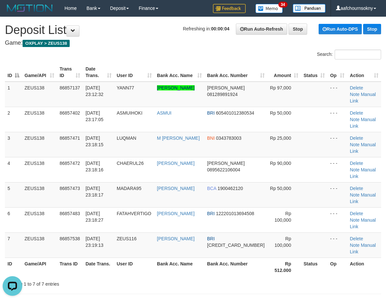 This screenshot has height=301, width=386. Describe the element at coordinates (13, 220) in the screenshot. I see `td: 6` at that location.